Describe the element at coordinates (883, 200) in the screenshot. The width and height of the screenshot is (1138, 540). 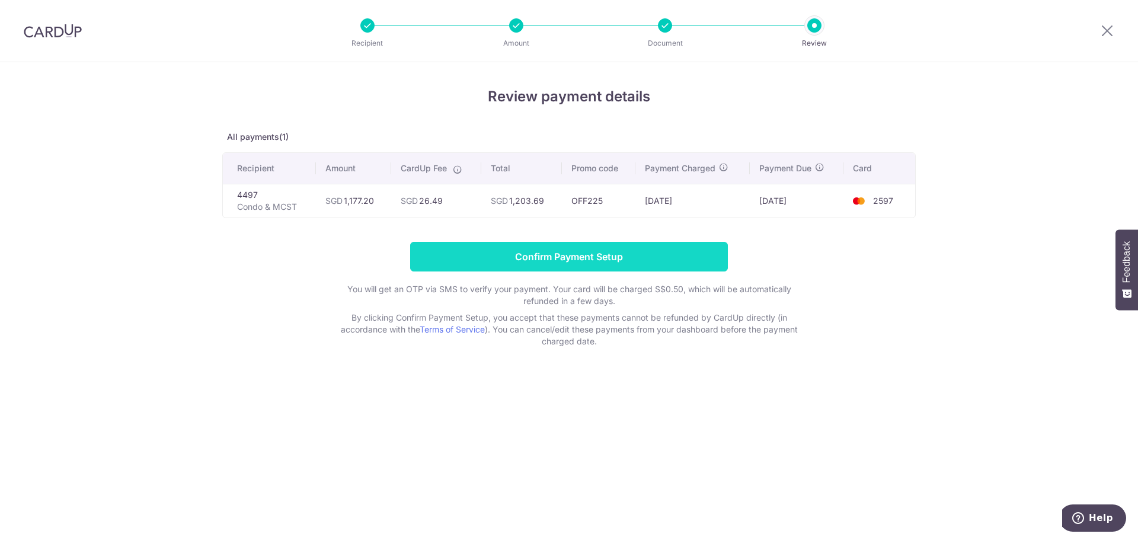
I see `span: 2597` at that location.